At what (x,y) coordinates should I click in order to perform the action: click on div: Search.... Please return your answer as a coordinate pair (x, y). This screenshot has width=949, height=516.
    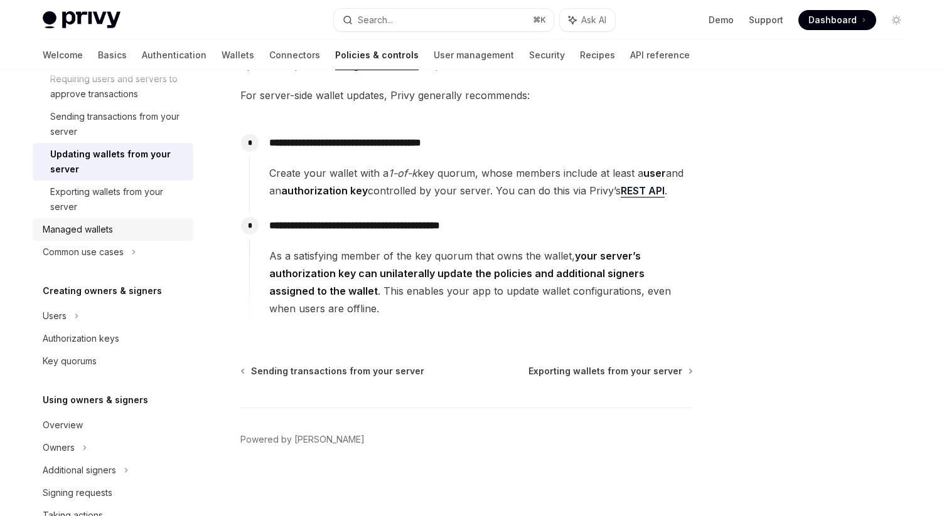
    Looking at the image, I should click on (375, 20).